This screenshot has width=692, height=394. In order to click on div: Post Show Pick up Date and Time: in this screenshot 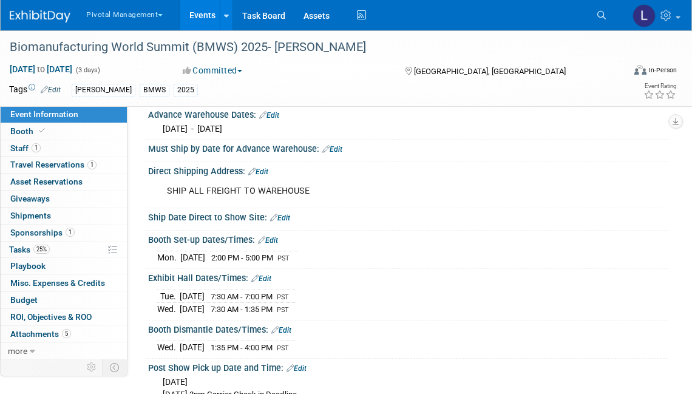, I will do `click(408, 367)`.